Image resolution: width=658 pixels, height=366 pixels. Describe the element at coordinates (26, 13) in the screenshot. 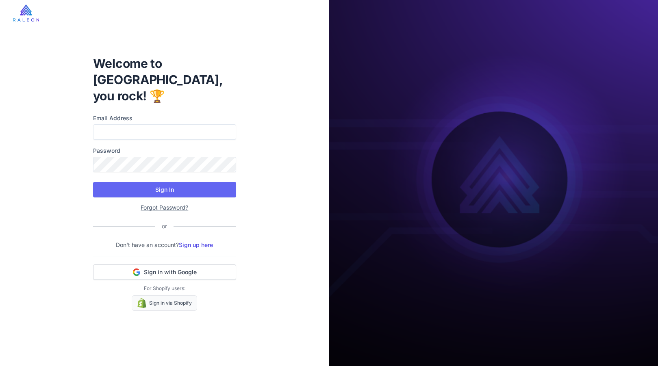

I see `img: raleon-logo-whitebg.9aac0268.jpg` at that location.